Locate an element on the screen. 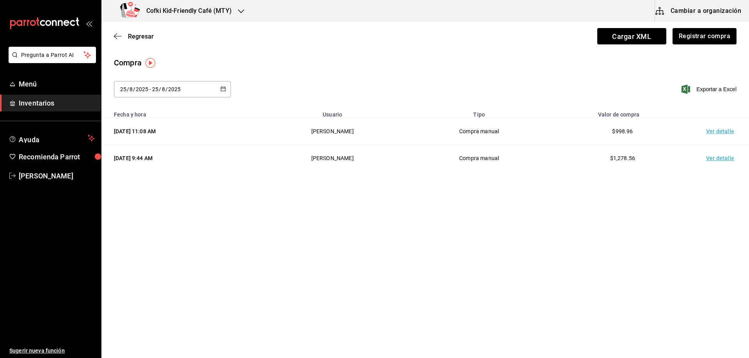  span: Exportar a Excel is located at coordinates (709, 89).